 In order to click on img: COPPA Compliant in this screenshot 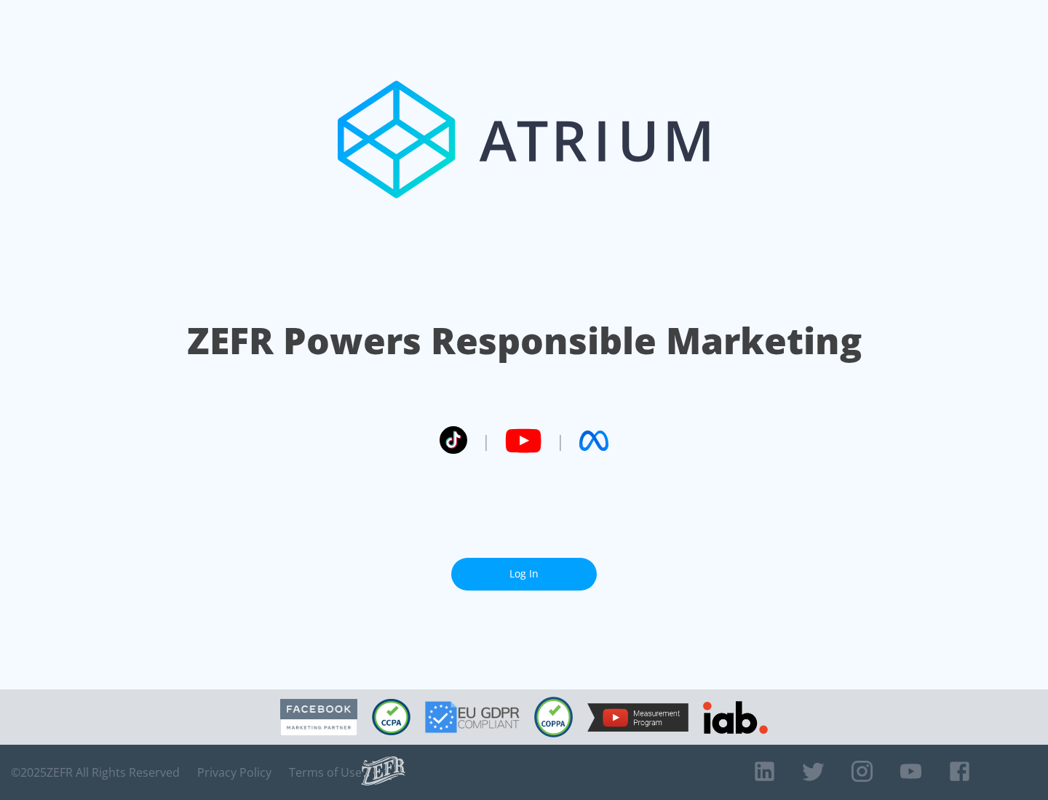, I will do `click(553, 717)`.